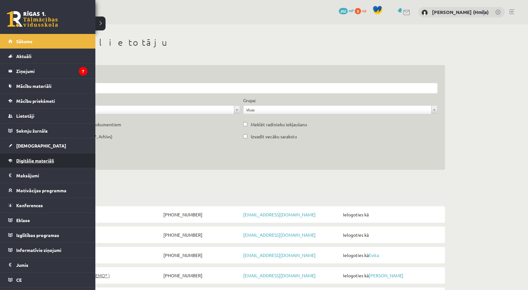 Image resolution: width=528 pixels, height=290 pixels. What do you see at coordinates (364, 10) in the screenshot?
I see `span: xp` at bounding box center [364, 10].